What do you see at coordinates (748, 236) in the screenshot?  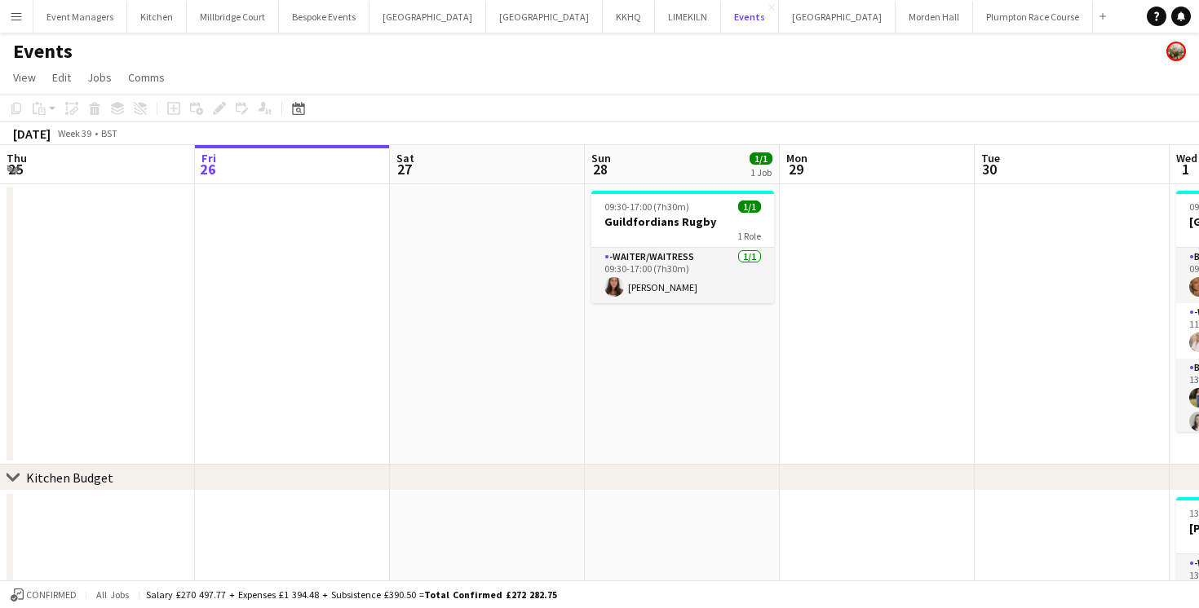 I see `span: 1 Role` at bounding box center [748, 236].